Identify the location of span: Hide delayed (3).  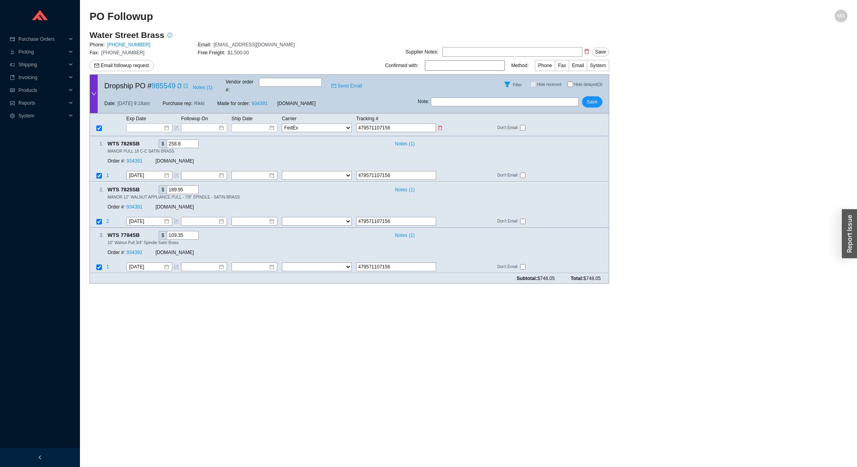
(588, 84).